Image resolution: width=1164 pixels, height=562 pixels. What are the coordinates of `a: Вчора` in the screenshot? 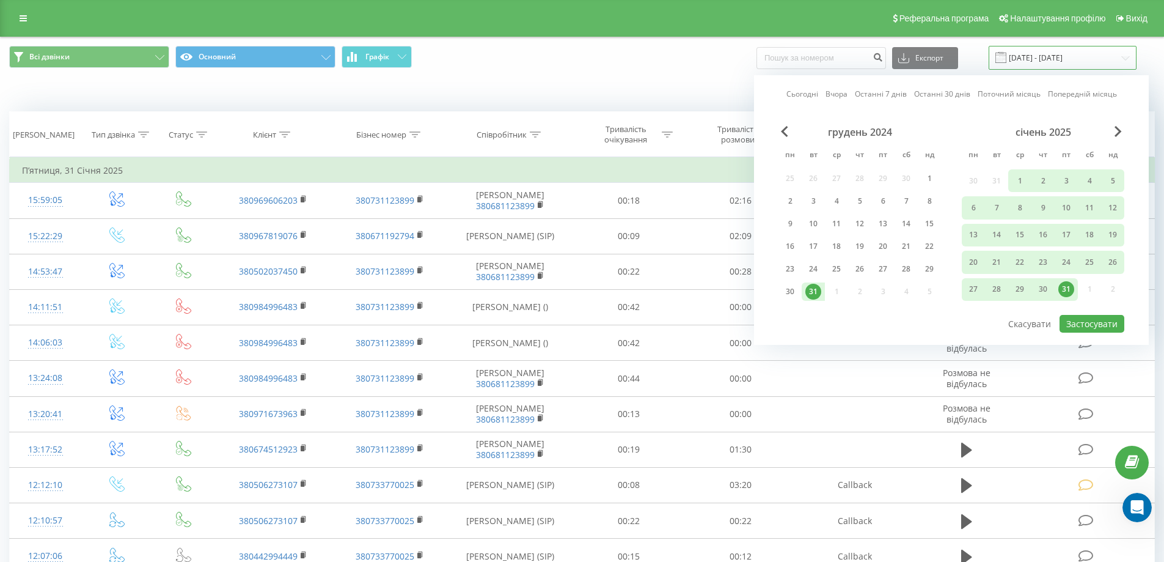 It's located at (837, 94).